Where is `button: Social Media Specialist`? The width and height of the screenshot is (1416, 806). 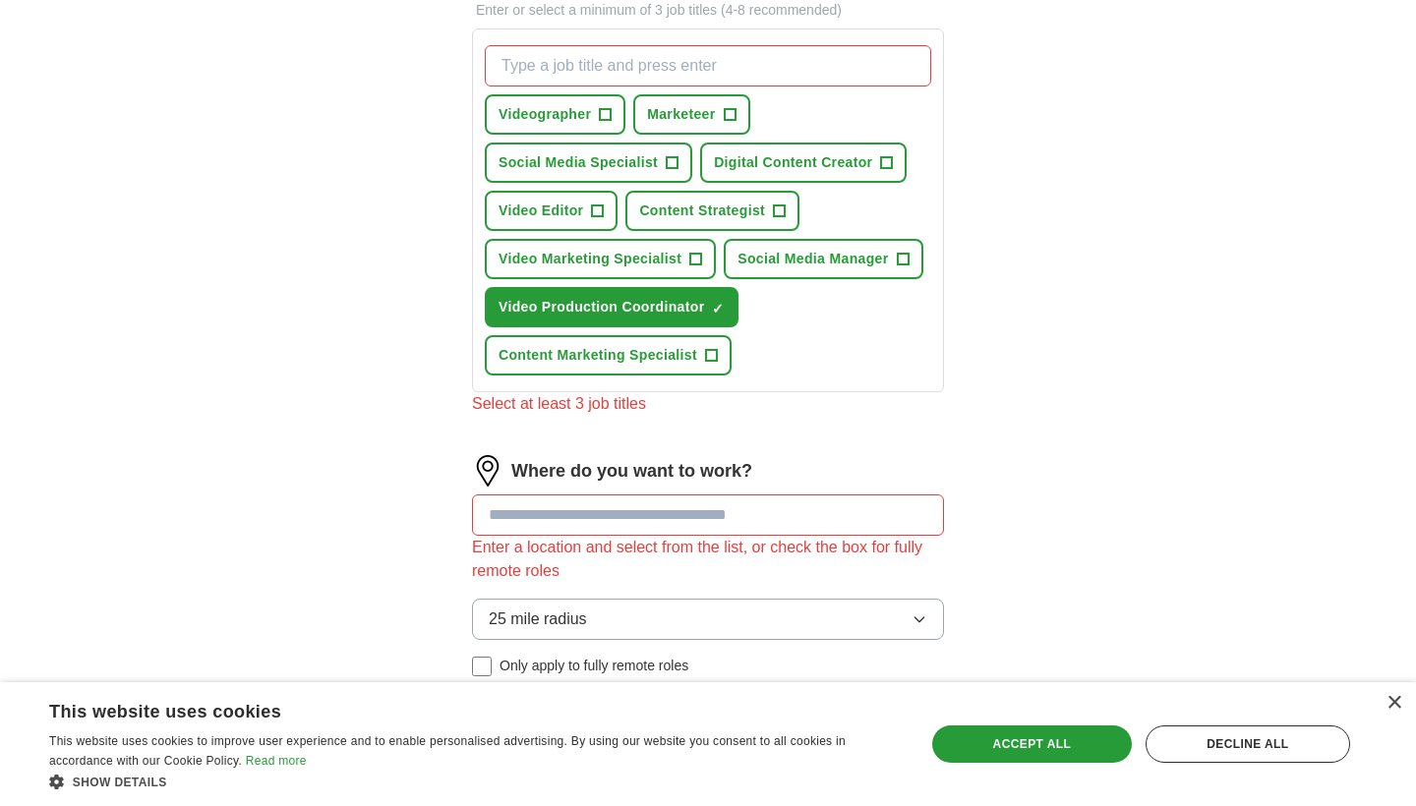 button: Social Media Specialist is located at coordinates (588, 162).